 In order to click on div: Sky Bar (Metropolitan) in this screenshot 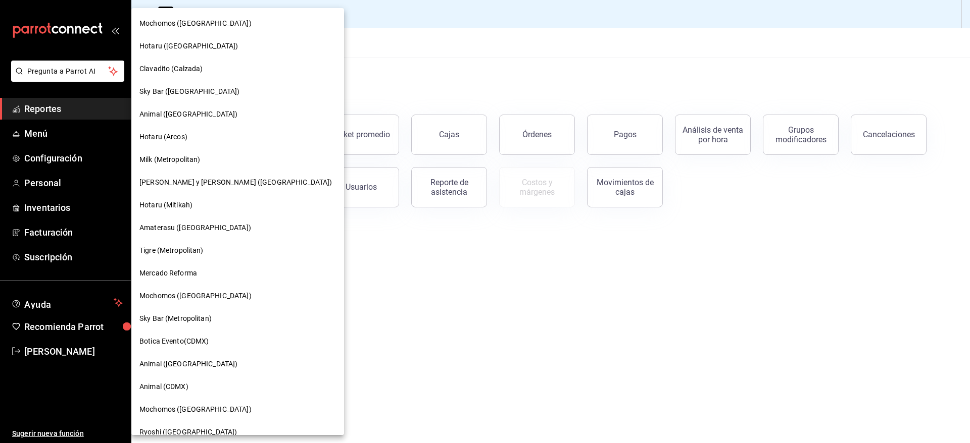, I will do `click(237, 319)`.